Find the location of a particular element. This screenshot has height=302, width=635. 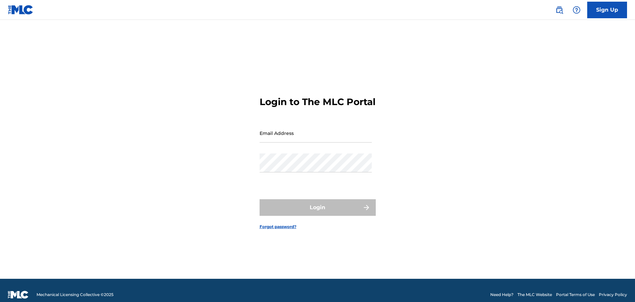

span: Mechanical Licensing Collective © 2025 is located at coordinates (75, 295).